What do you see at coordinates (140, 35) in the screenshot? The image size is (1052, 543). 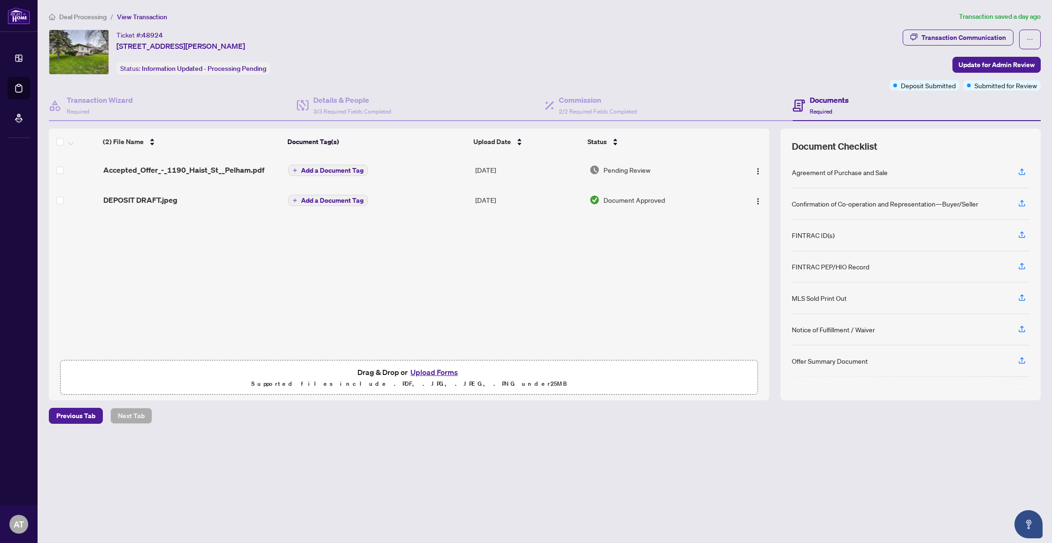 I see `div: Ticket #:` at bounding box center [140, 35].